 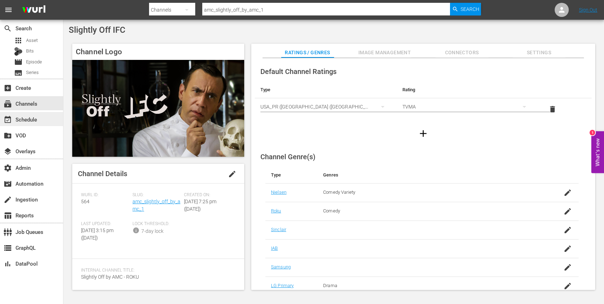 What do you see at coordinates (598, 152) in the screenshot?
I see `button: Open Feedback Widget` at bounding box center [598, 152].